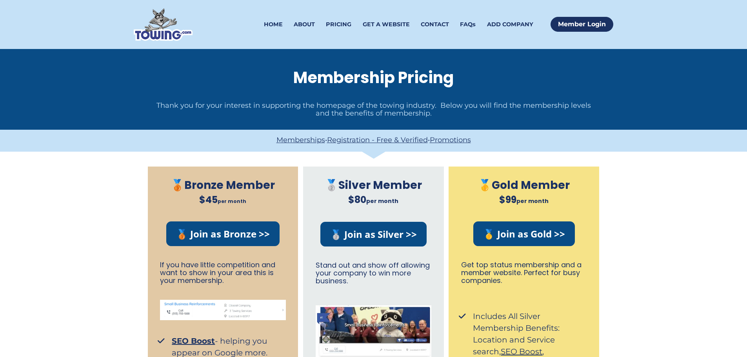  Describe the element at coordinates (208, 200) in the screenshot. I see `strong: $45` at that location.